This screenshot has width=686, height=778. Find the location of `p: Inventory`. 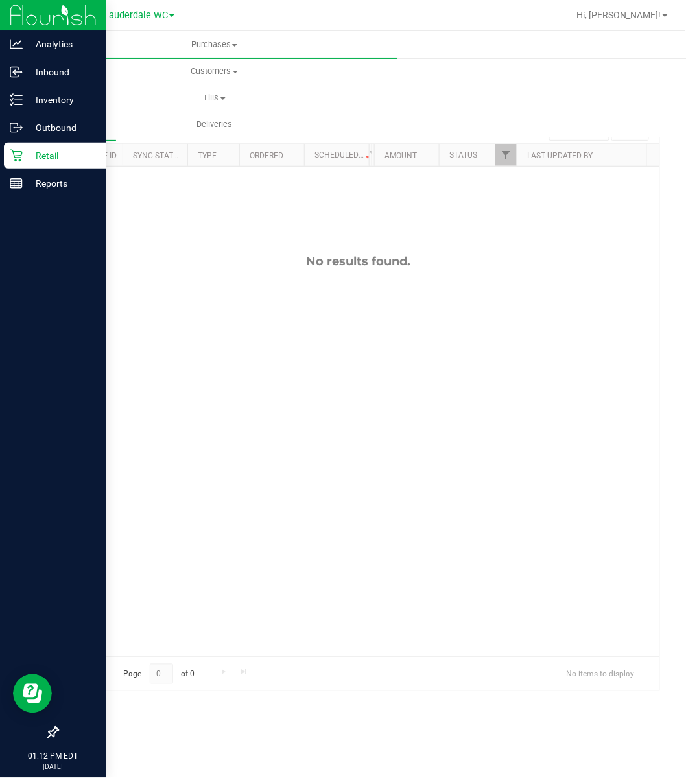

p: Inventory is located at coordinates (62, 100).